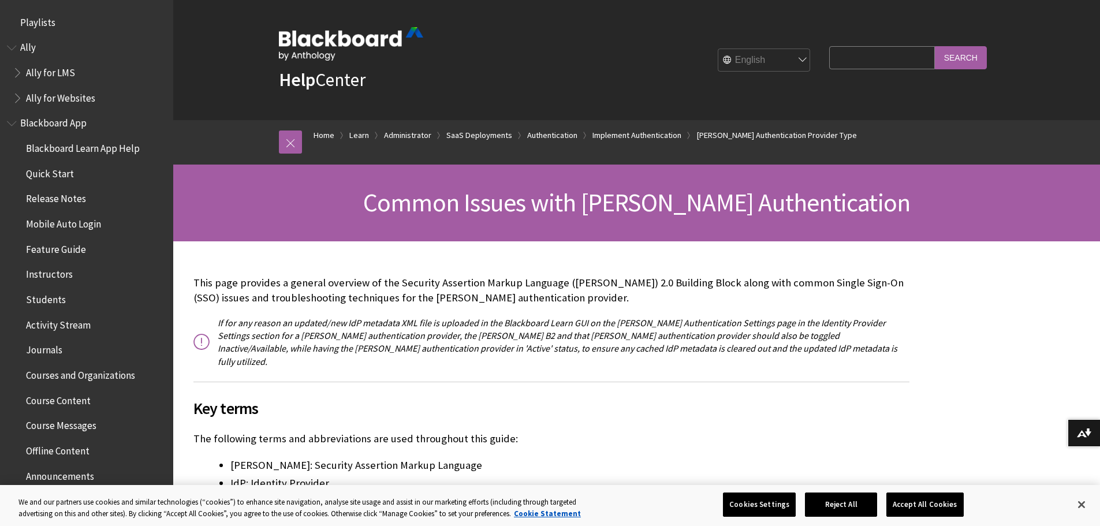 The width and height of the screenshot is (1100, 526). I want to click on span: Course Content, so click(58, 398).